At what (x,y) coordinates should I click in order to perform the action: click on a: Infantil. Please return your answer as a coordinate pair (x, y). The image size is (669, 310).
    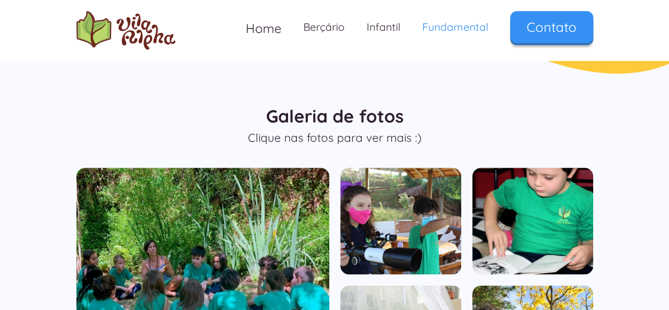
    Looking at the image, I should click on (383, 27).